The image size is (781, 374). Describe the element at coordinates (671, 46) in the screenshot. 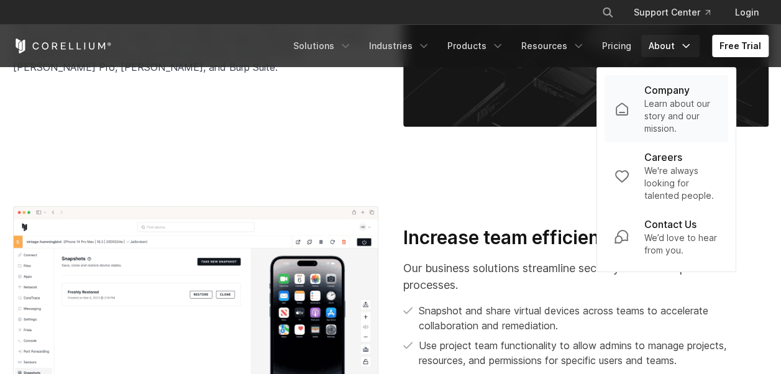

I see `a: About` at that location.